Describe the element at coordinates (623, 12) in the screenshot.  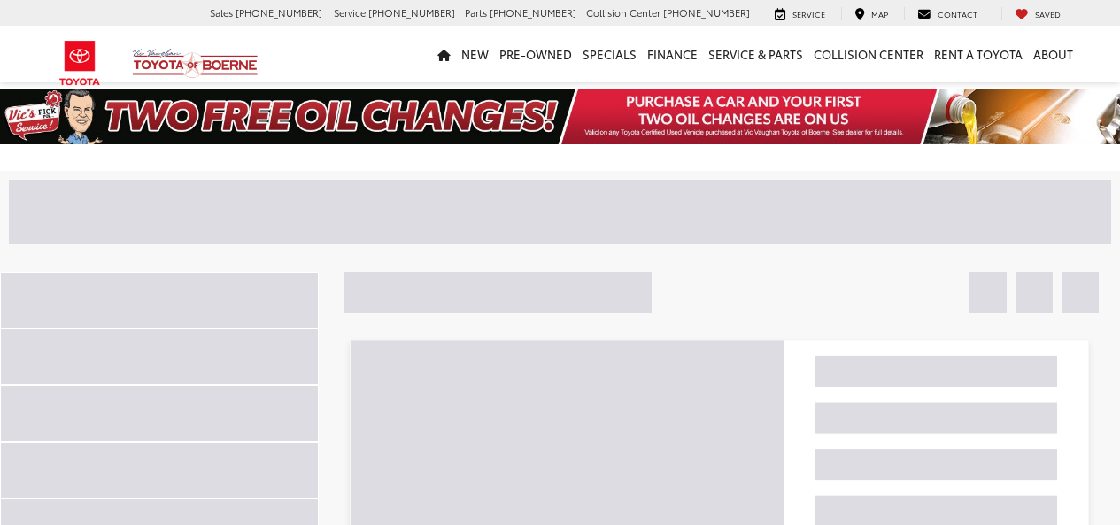
I see `span: Collision Center` at that location.